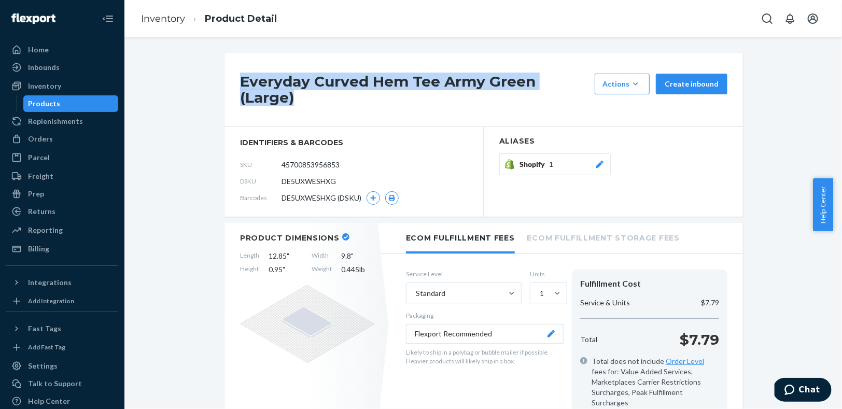  I want to click on button: Integrations, so click(62, 282).